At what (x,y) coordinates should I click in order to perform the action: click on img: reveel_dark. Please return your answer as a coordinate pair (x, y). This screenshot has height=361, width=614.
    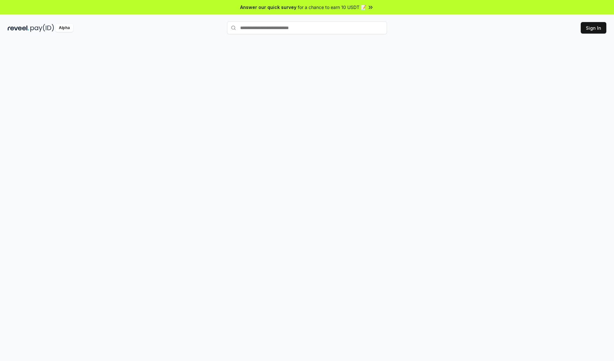
    Looking at the image, I should click on (18, 28).